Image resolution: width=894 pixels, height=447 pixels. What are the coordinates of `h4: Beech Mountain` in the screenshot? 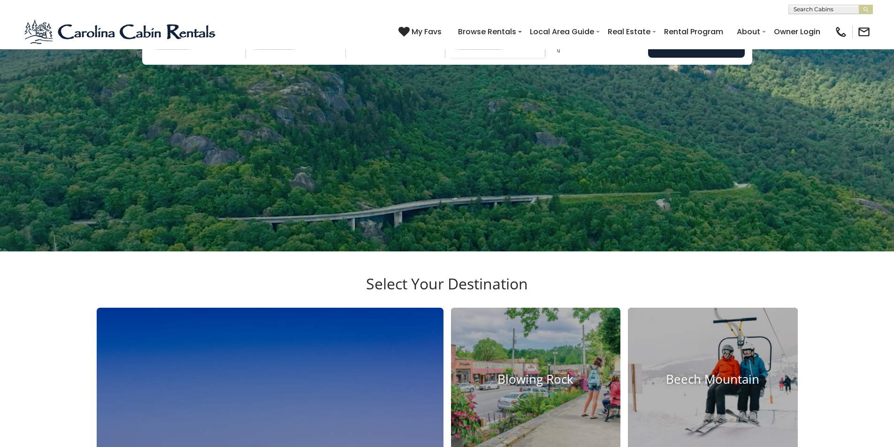 It's located at (713, 379).